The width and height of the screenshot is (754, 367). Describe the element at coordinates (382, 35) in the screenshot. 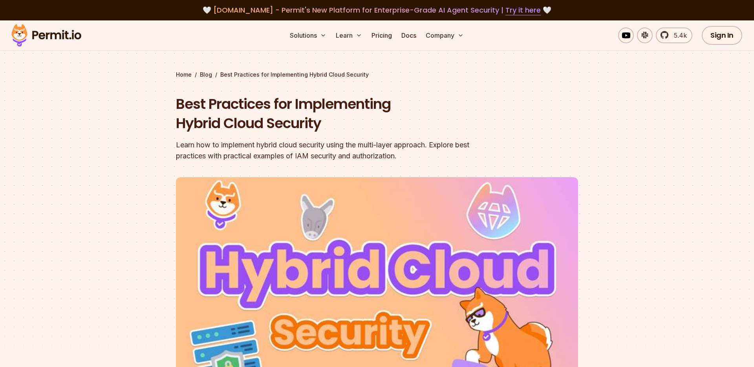

I see `a: Pricing` at that location.